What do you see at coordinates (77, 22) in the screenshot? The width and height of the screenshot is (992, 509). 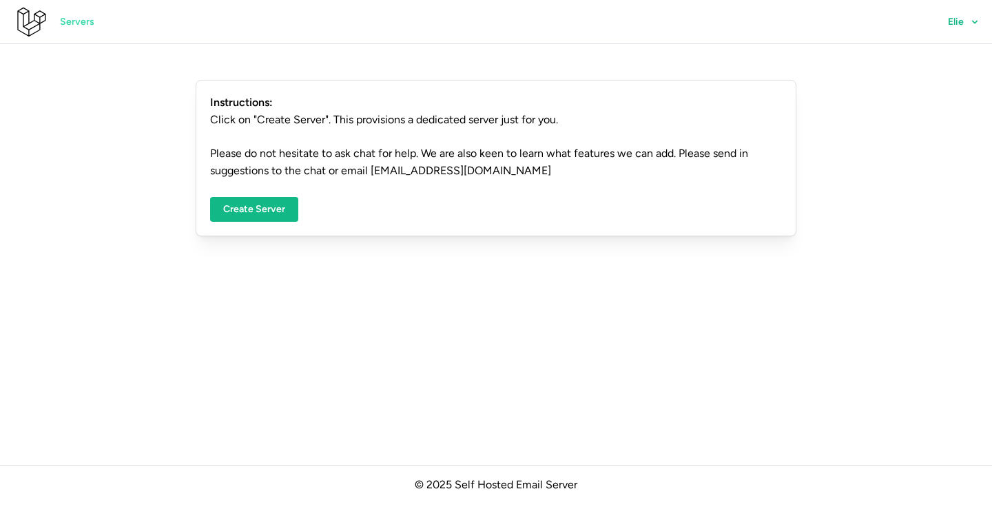 I see `a: Servers` at bounding box center [77, 22].